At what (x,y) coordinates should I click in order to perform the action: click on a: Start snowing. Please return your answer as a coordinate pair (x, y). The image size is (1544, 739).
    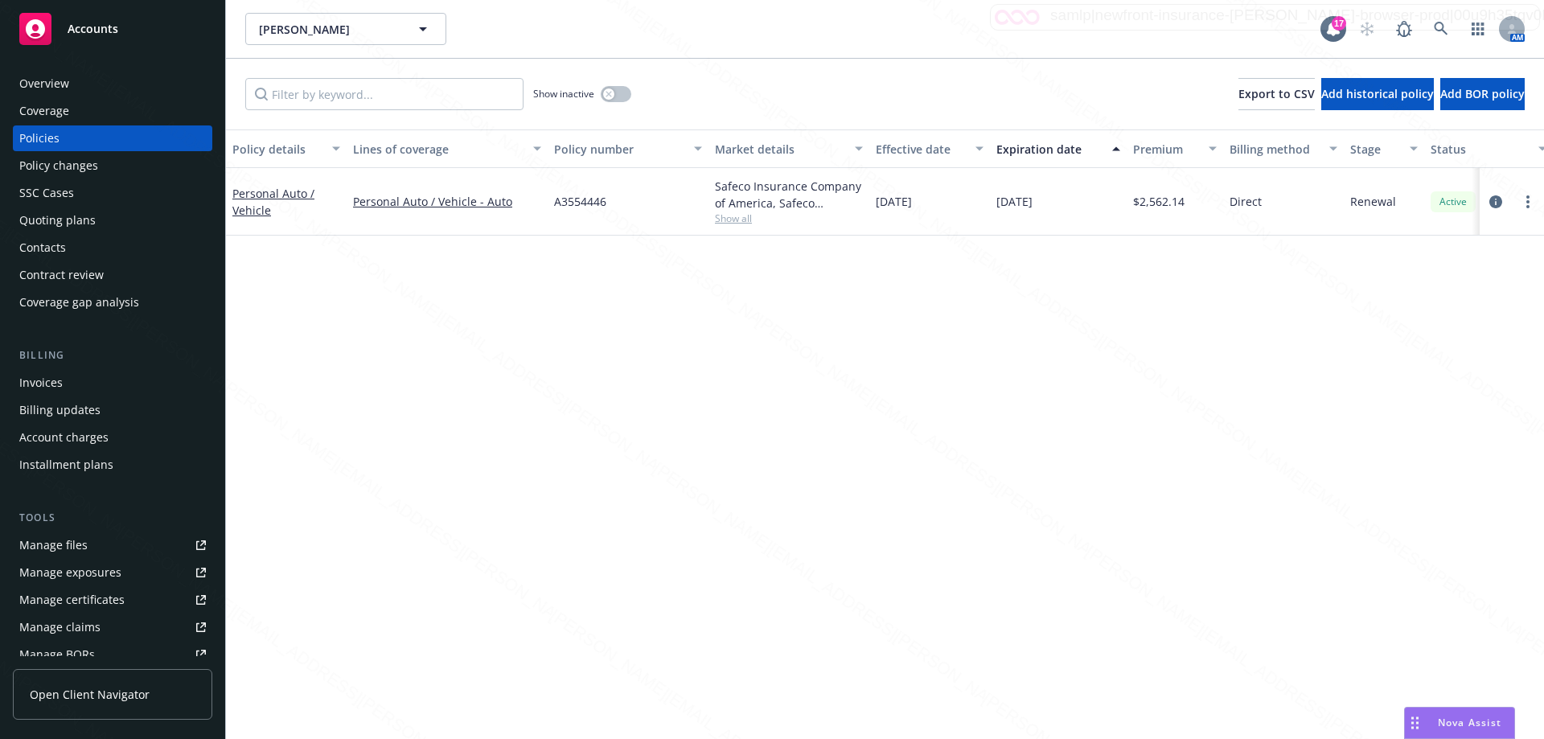
    Looking at the image, I should click on (1367, 29).